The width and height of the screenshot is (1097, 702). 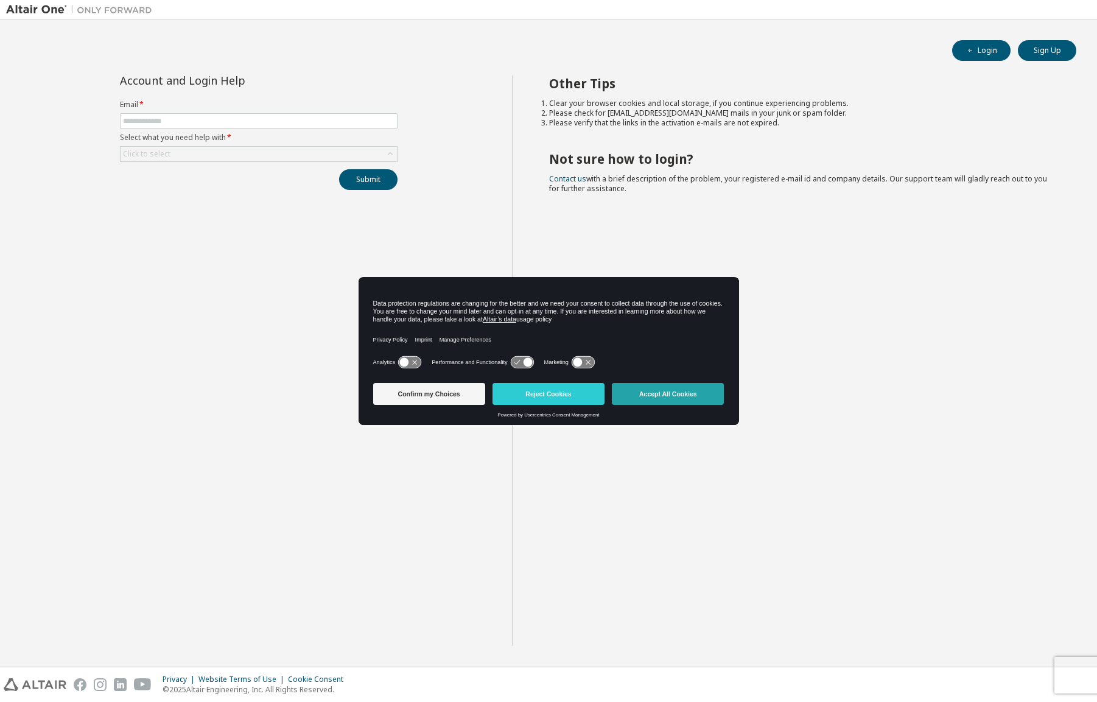 What do you see at coordinates (243, 680) in the screenshot?
I see `div: Website Terms of Use` at bounding box center [243, 680].